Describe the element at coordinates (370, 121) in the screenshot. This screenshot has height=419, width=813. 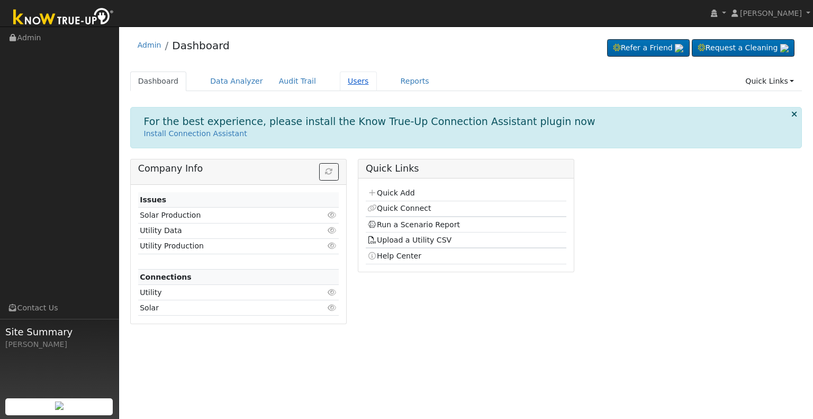
I see `h1: For the best experience, please install the Know True-Up Connection Assistant plugin now` at that location.